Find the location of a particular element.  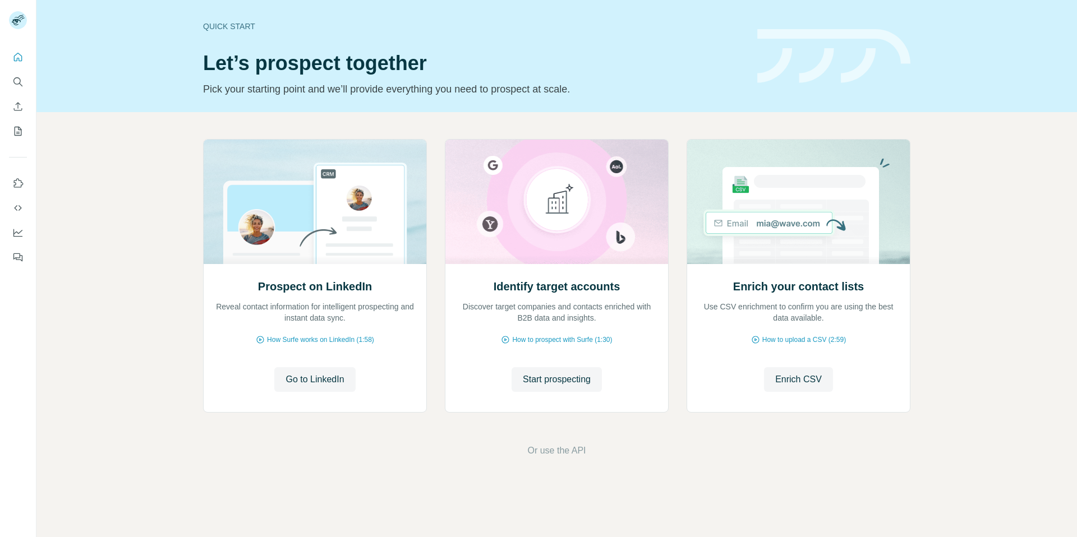

h1: Let’s prospect together is located at coordinates (473, 63).